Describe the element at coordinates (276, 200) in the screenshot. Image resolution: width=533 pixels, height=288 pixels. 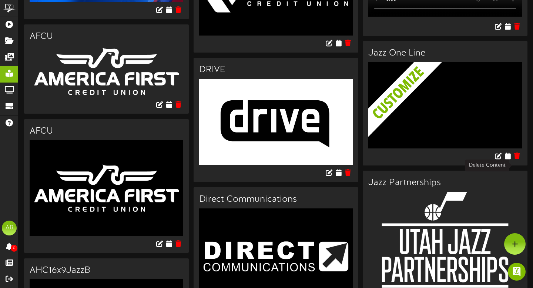
I see `h3: Direct Communications` at that location.